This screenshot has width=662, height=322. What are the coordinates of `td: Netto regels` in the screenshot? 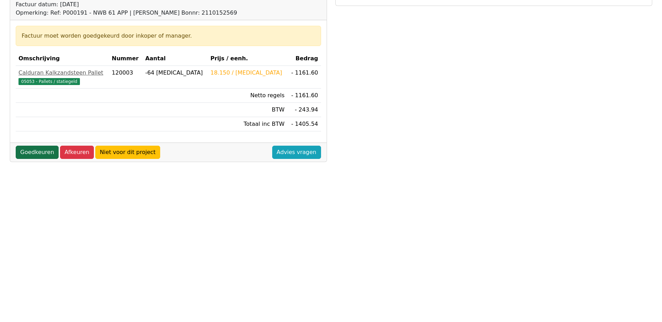 It's located at (247, 96).